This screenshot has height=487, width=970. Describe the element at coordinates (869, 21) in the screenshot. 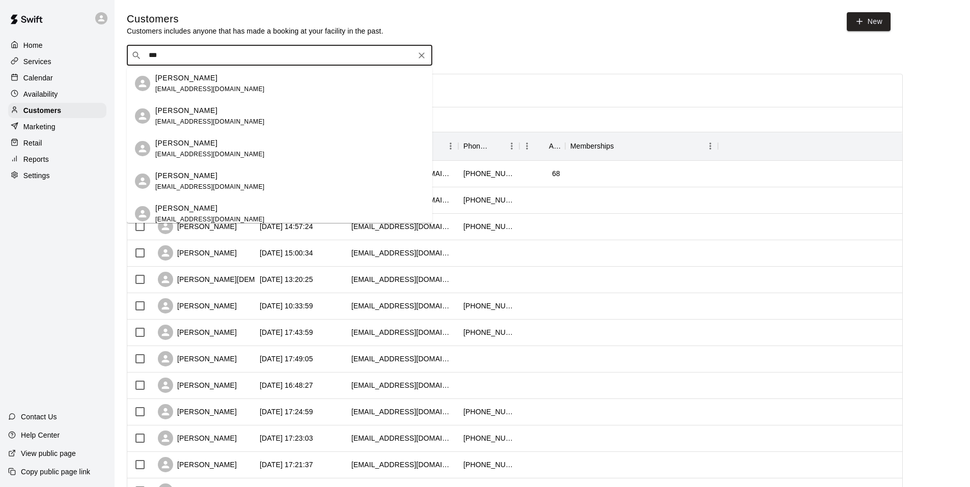

I see `a: New` at that location.